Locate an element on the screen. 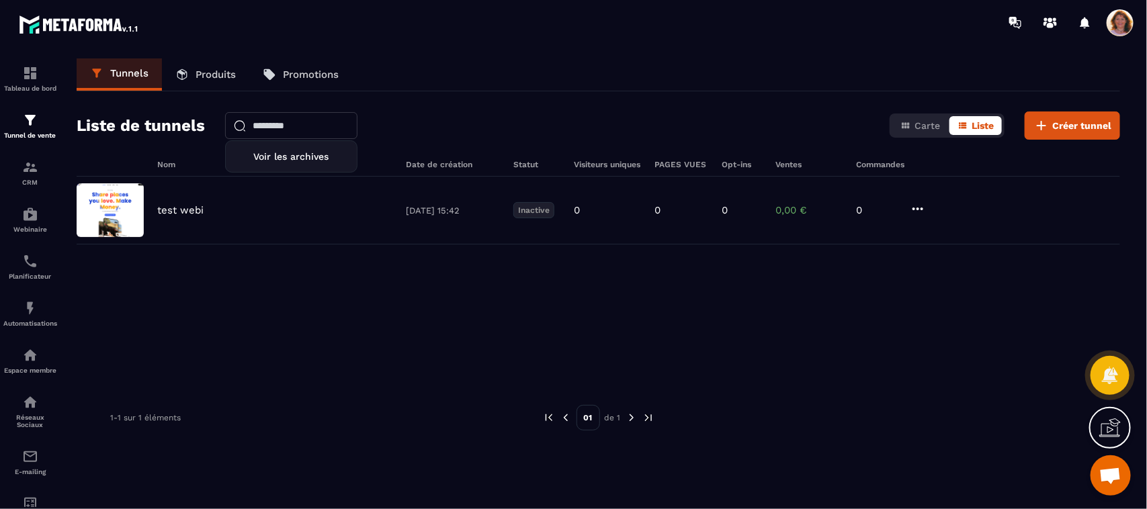  a: automationsautomationsWebinaire is located at coordinates (30, 220).